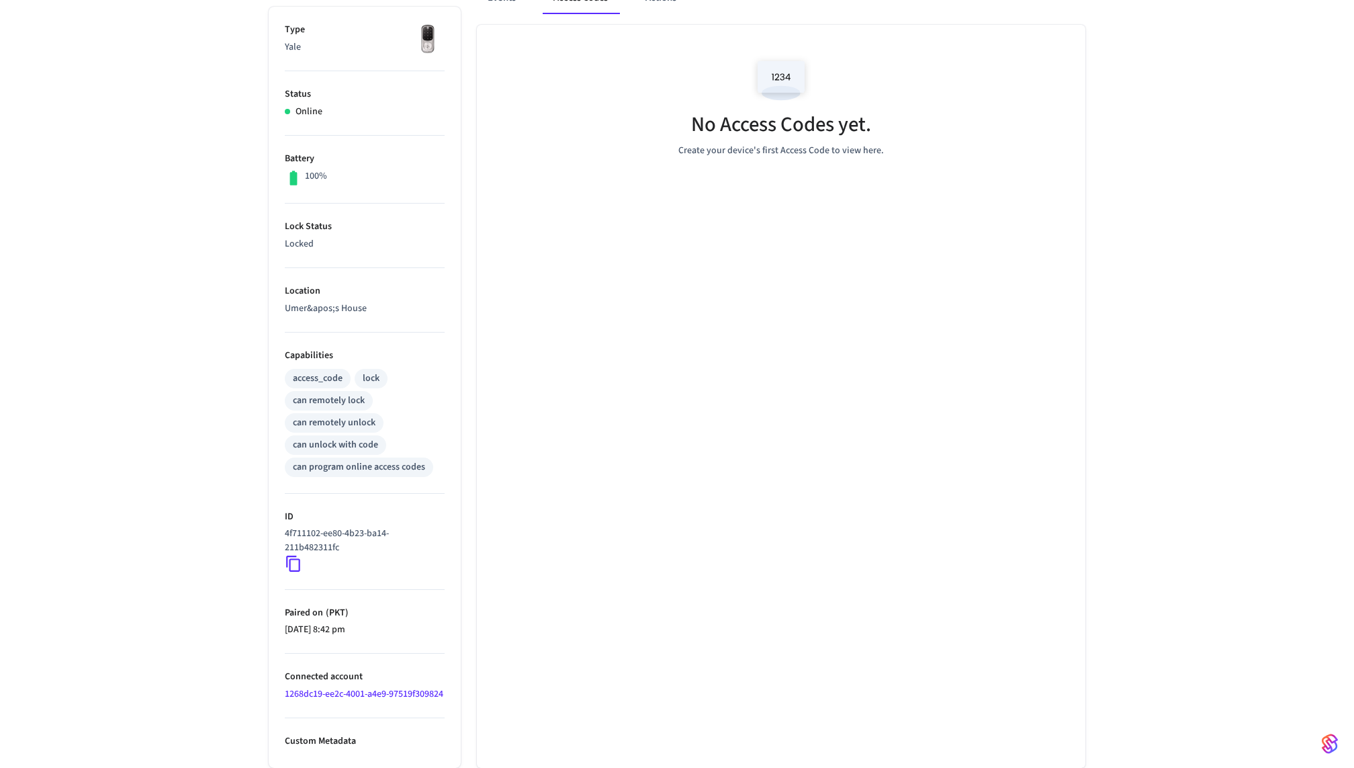  What do you see at coordinates (365, 677) in the screenshot?
I see `p: Connected account` at bounding box center [365, 677].